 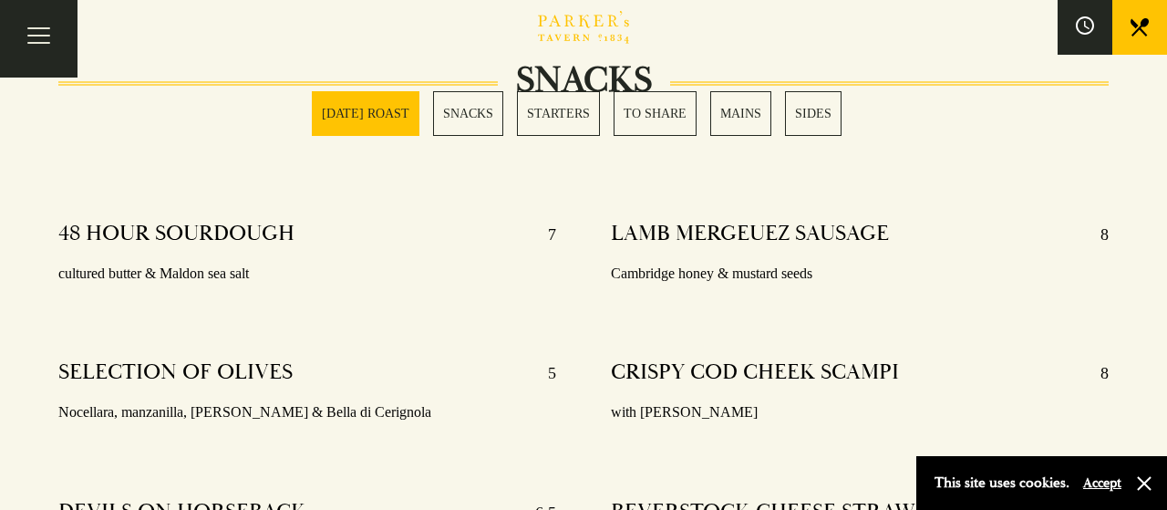 What do you see at coordinates (1144, 483) in the screenshot?
I see `button: Close and accept` at bounding box center [1144, 483].